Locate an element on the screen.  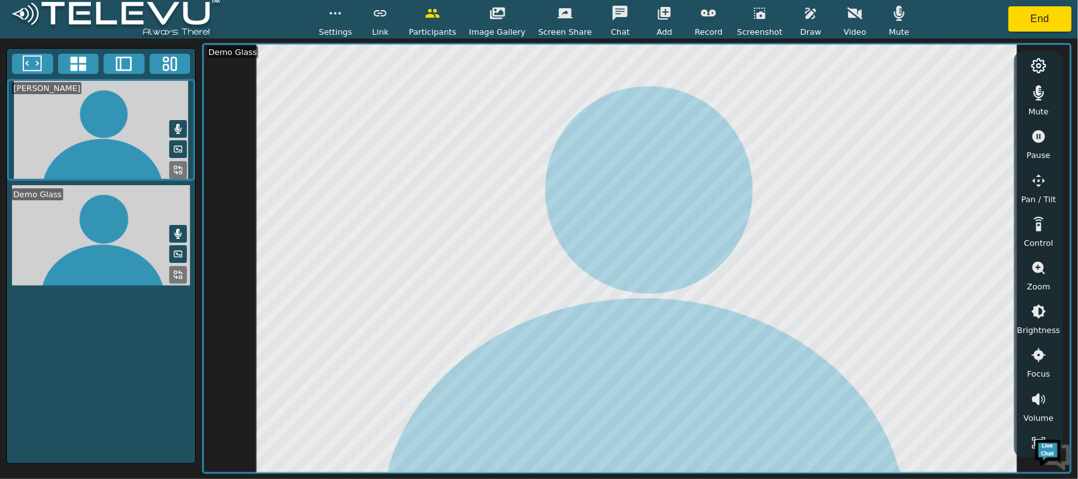
span: Image Gallery is located at coordinates (498, 32).